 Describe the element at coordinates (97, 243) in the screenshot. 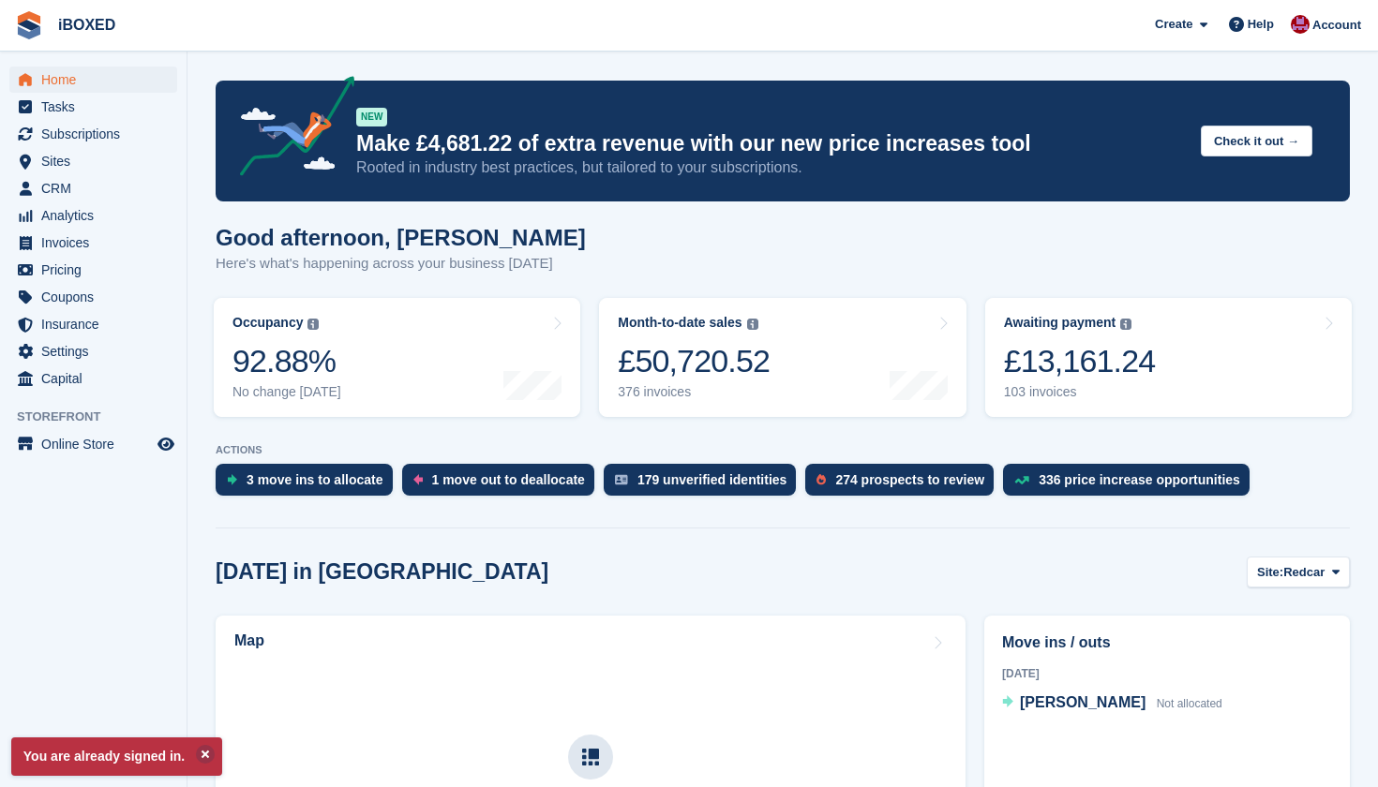

I see `span: Invoices` at that location.